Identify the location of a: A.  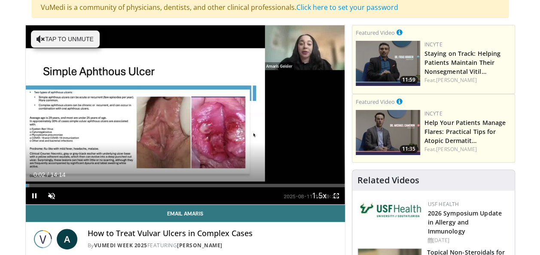
(67, 239).